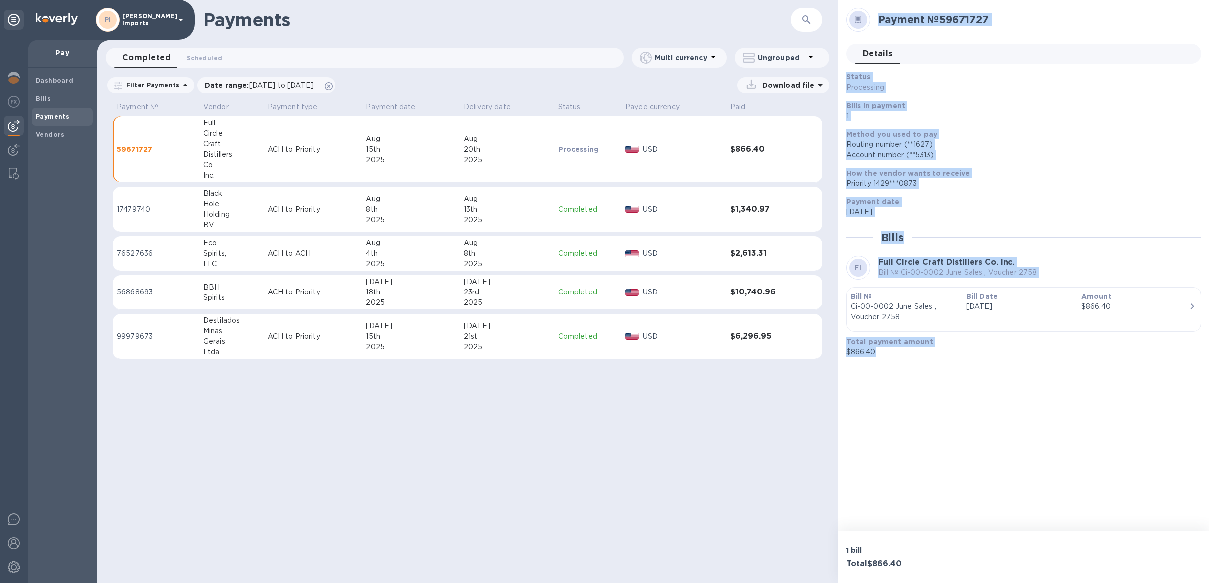 The image size is (1209, 583). What do you see at coordinates (933, 563) in the screenshot?
I see `h3: Total $866.40` at bounding box center [933, 563].